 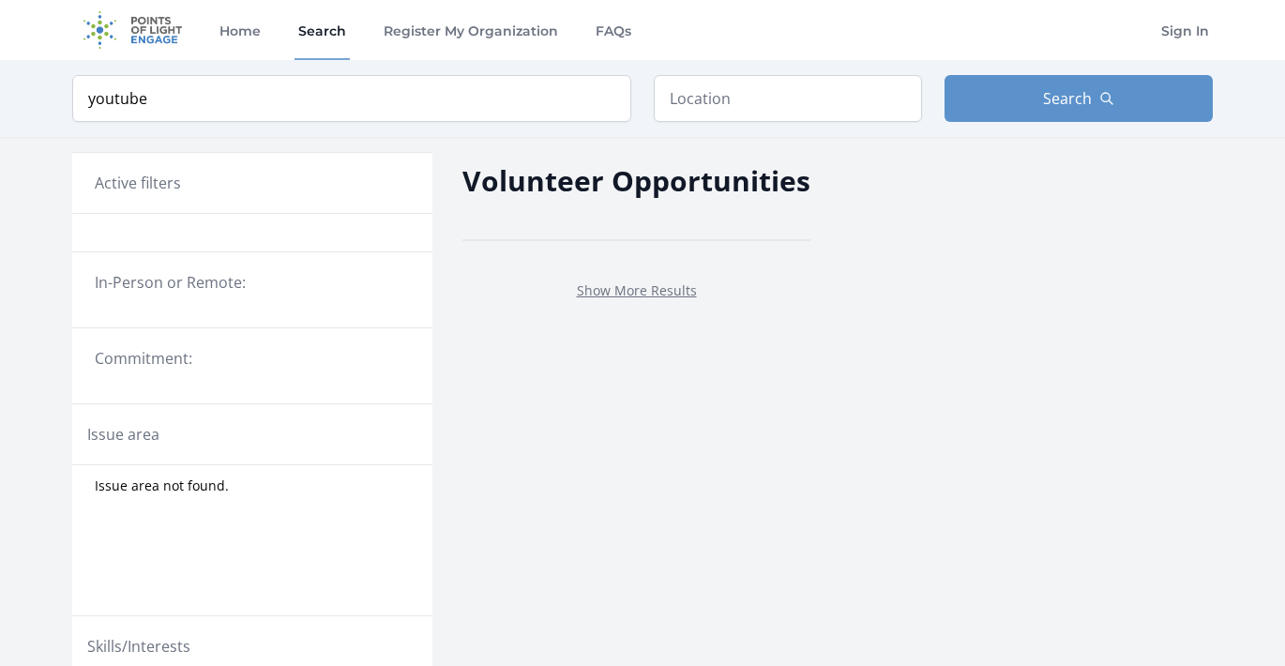 What do you see at coordinates (252, 358) in the screenshot?
I see `legend: Commitment:` at bounding box center [252, 358].